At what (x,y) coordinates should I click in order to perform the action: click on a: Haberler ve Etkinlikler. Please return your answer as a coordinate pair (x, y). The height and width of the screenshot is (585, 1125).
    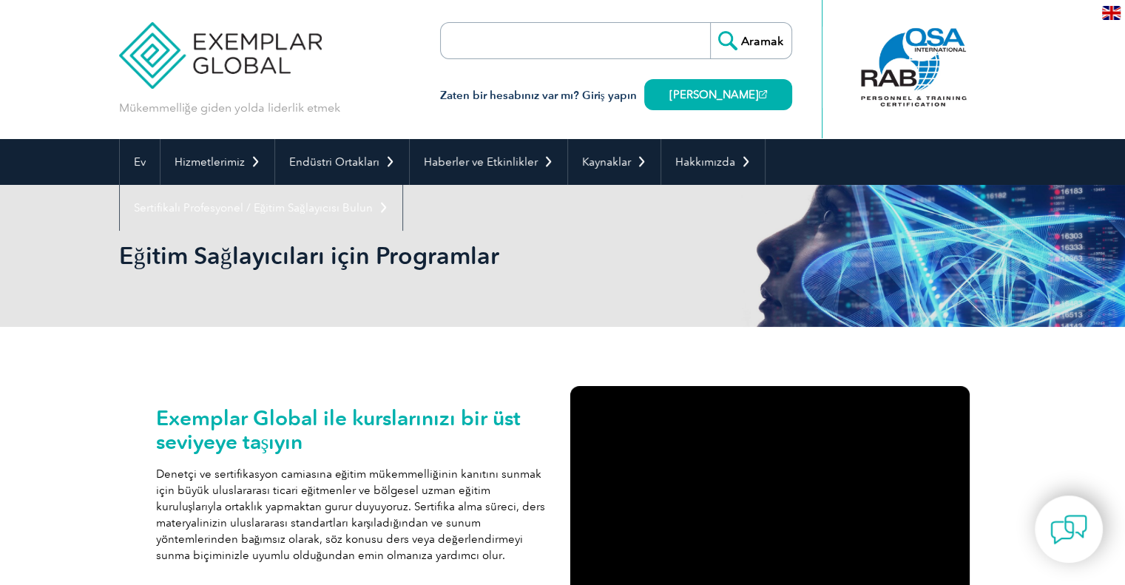
    Looking at the image, I should click on (488, 162).